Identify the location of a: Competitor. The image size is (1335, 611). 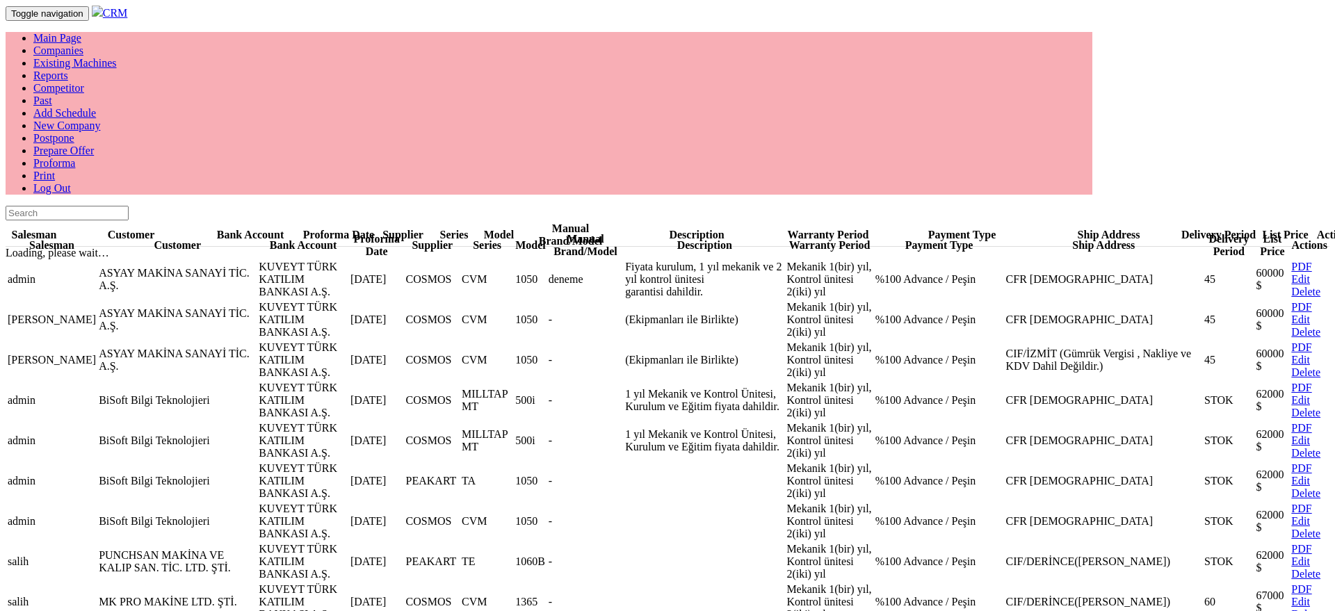
(58, 88).